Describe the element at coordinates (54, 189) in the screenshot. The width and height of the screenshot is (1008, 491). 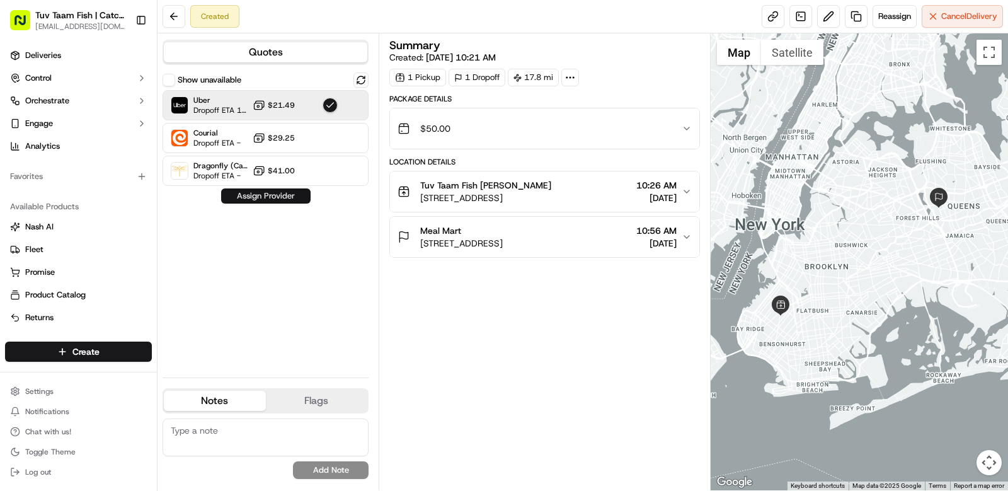
I see `a: 📗Knowledge Base` at that location.